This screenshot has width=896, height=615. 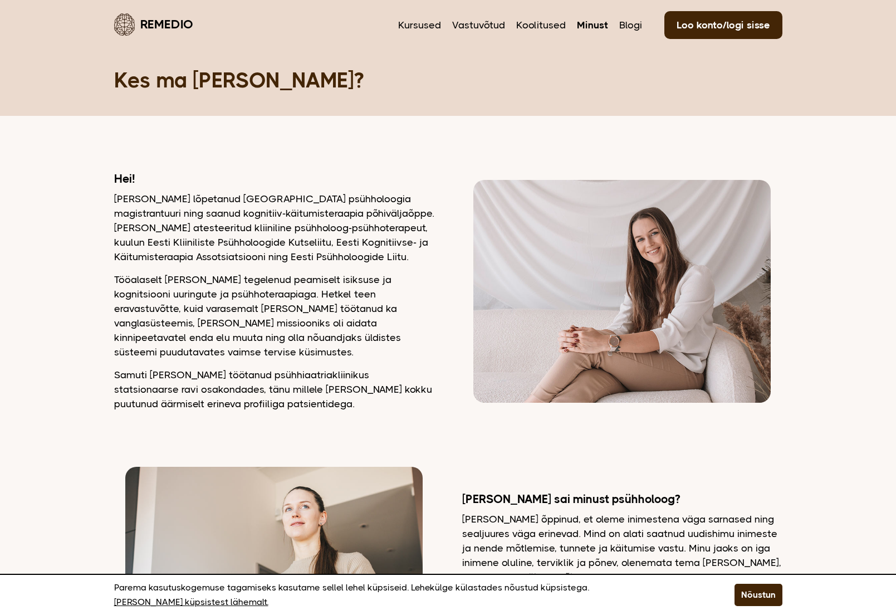 I want to click on img: Dagmar vaatamas kaamerasse, so click(x=621, y=291).